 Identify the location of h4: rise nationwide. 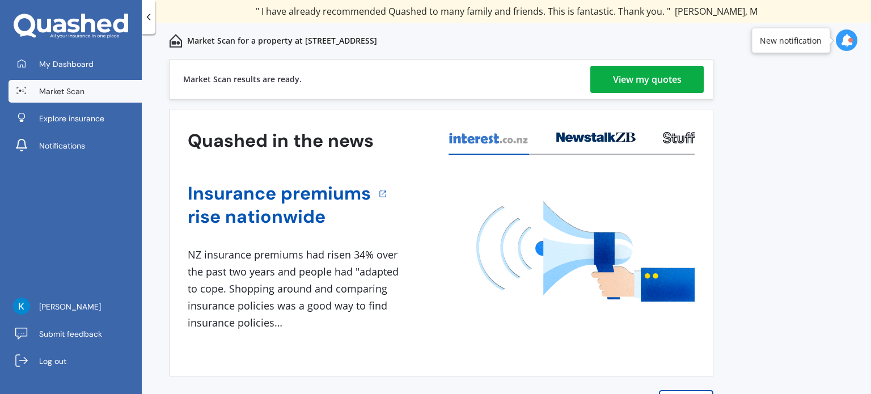
(279, 217).